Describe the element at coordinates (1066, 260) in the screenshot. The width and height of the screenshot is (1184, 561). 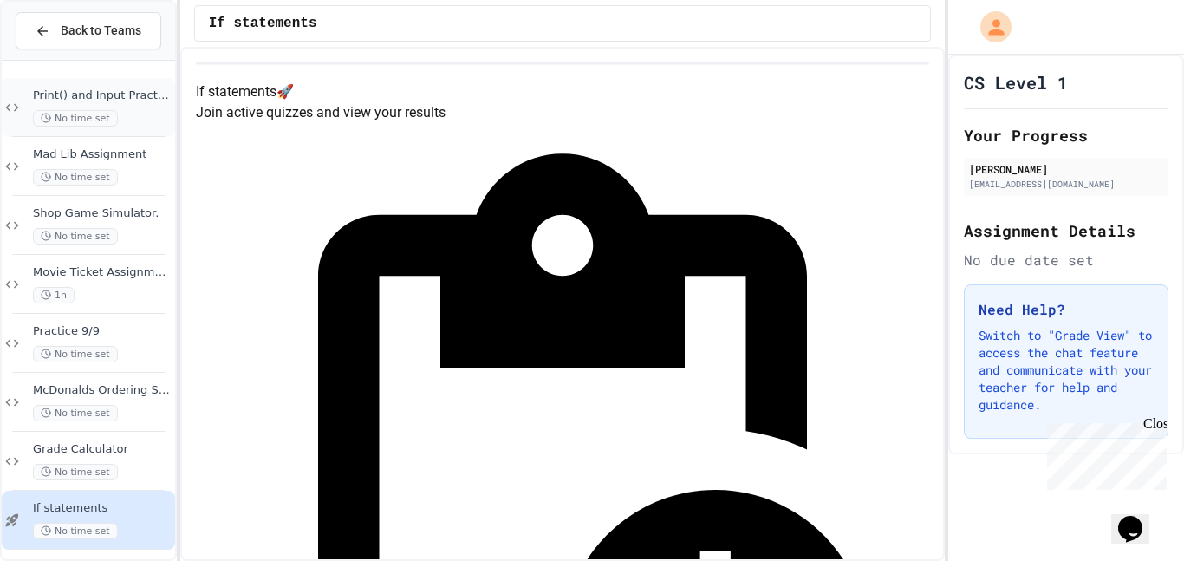
I see `div: No due date set` at that location.